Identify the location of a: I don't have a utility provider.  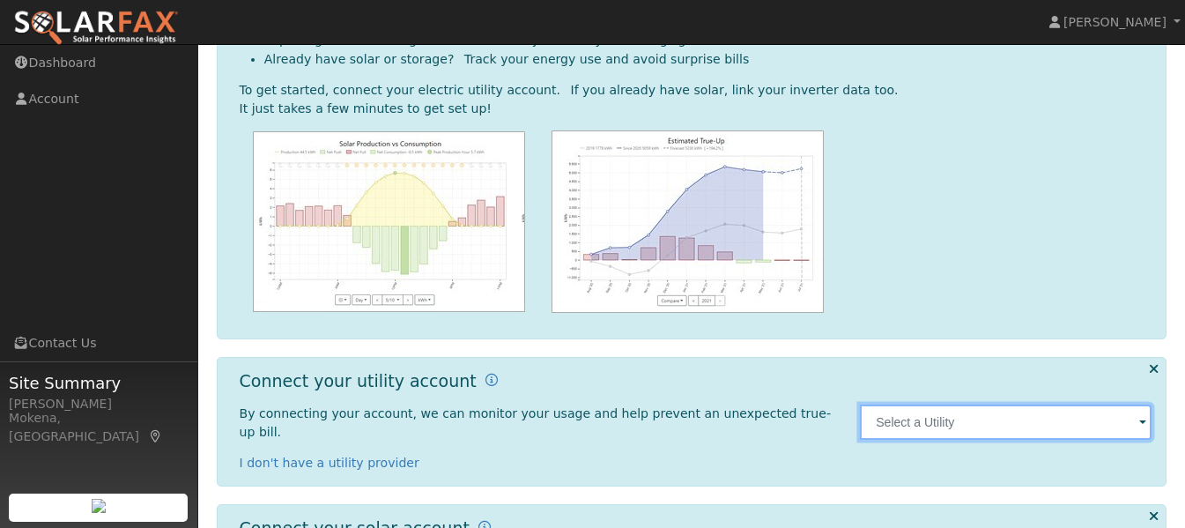
(330, 463).